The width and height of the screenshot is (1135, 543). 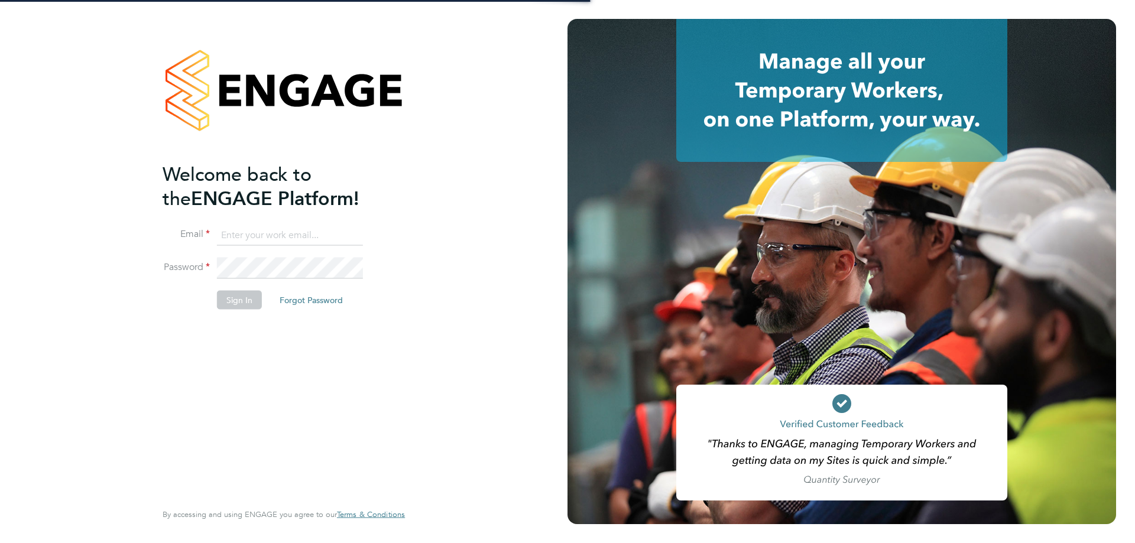 What do you see at coordinates (371, 515) in the screenshot?
I see `a: Terms & Conditions` at bounding box center [371, 515].